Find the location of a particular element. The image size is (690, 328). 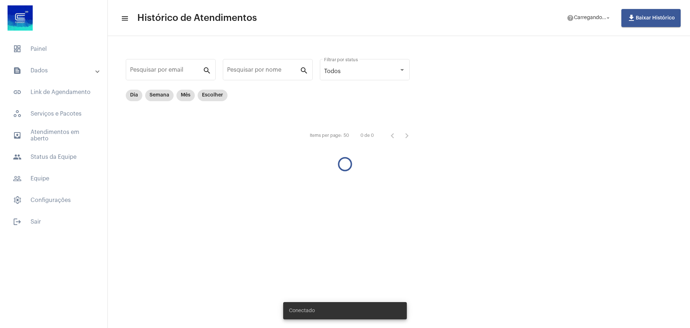

span: Link de Agendamento is located at coordinates (54, 92).